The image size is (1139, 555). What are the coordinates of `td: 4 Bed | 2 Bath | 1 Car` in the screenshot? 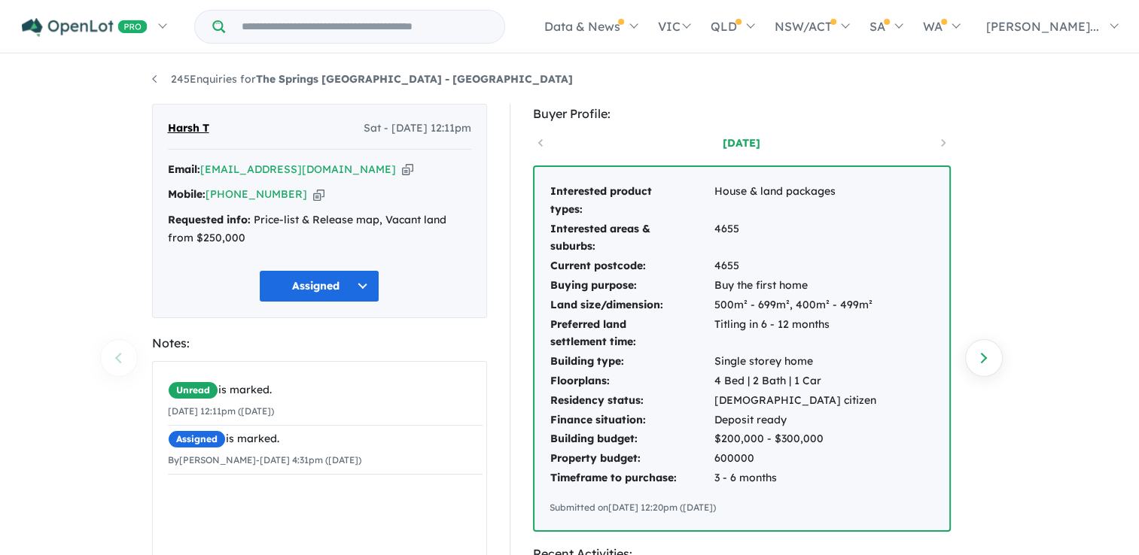 It's located at (795, 382).